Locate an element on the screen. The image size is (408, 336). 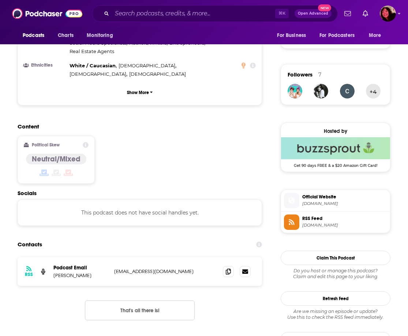
a: Buzzsprout Deal: Get 90 days FREE & a $20 Amazon Gift Card! is located at coordinates (336, 152).